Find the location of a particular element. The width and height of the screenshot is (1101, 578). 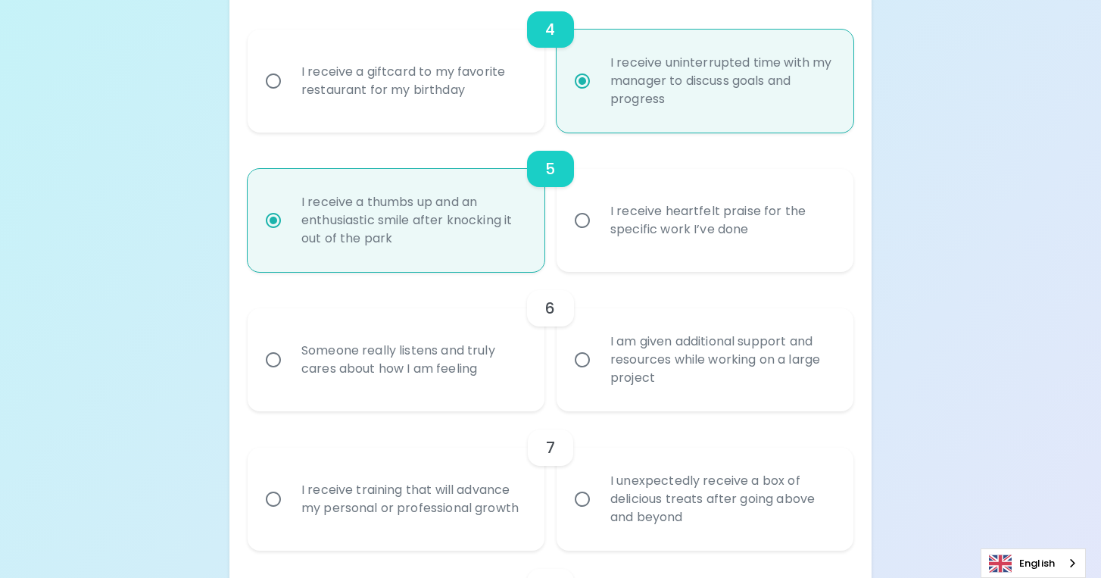

aside: Language selected: English is located at coordinates (1032, 562).